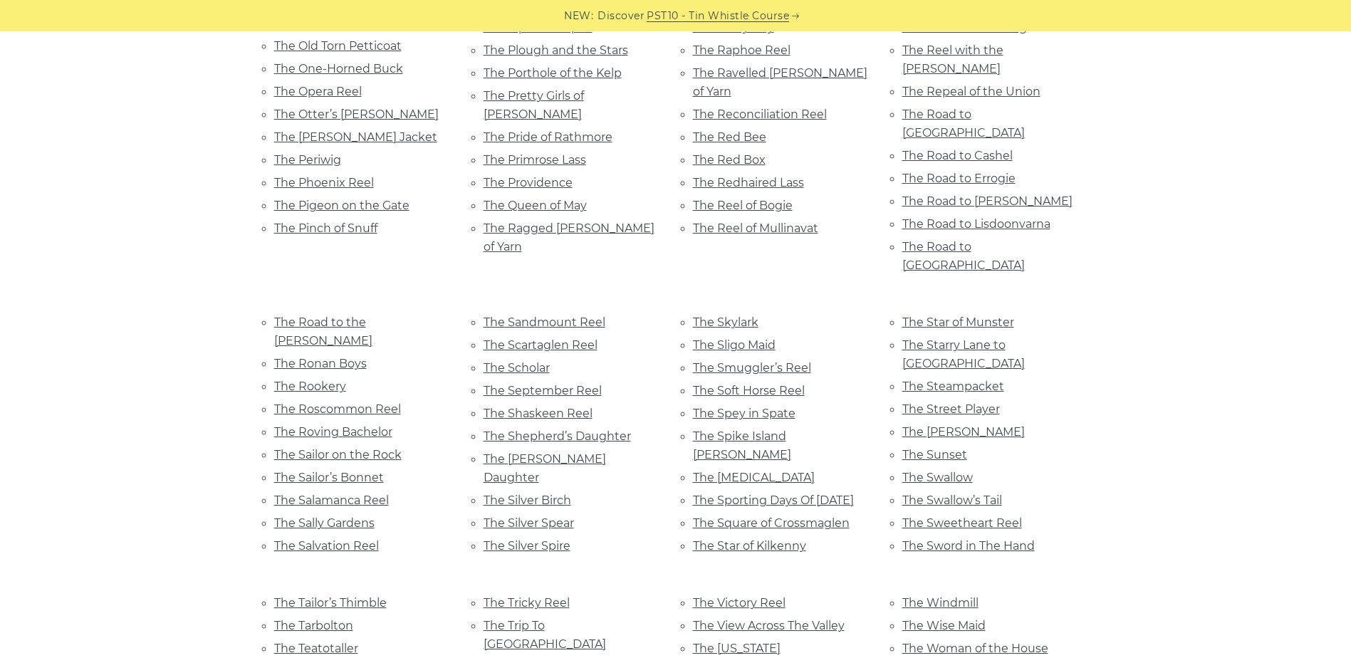 The image size is (1351, 658). What do you see at coordinates (528, 182) in the screenshot?
I see `a: The Providence` at bounding box center [528, 182].